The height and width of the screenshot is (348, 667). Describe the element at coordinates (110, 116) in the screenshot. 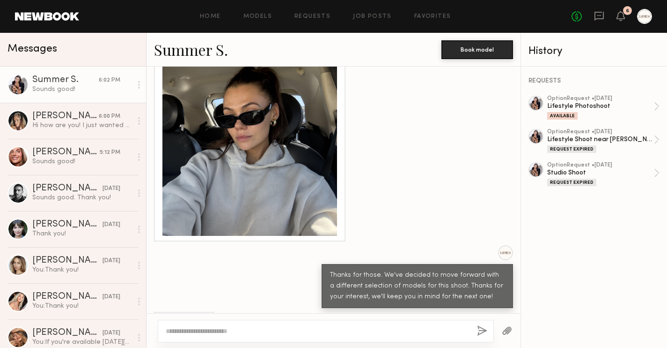

I see `div: 6:00 PM` at that location.